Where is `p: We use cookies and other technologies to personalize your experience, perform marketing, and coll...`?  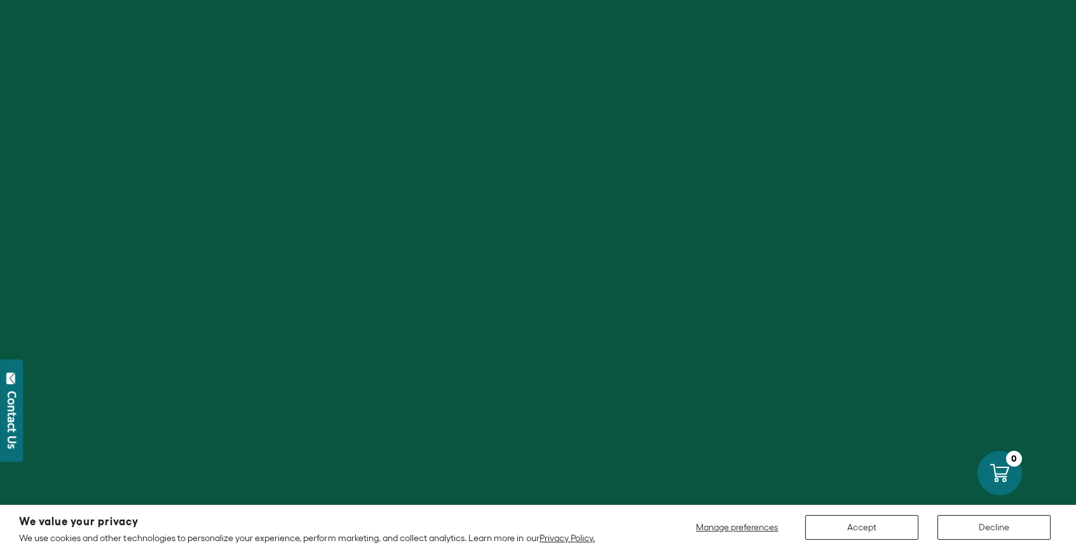 p: We use cookies and other technologies to personalize your experience, perform marketing, and coll... is located at coordinates (307, 538).